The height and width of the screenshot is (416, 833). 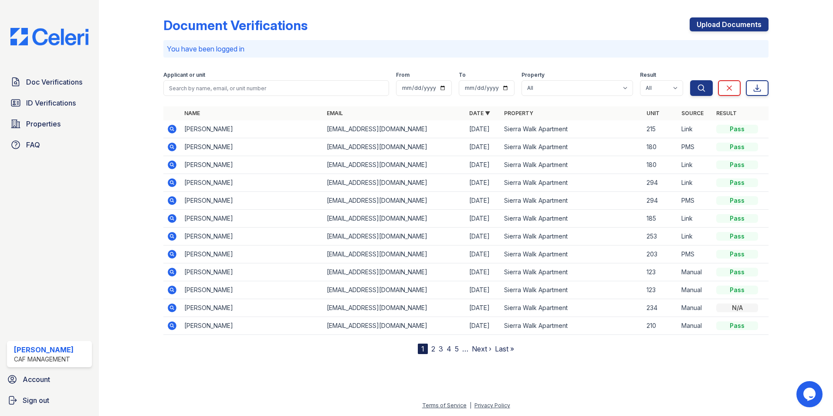 What do you see at coordinates (36, 379) in the screenshot?
I see `span: Account` at bounding box center [36, 379].